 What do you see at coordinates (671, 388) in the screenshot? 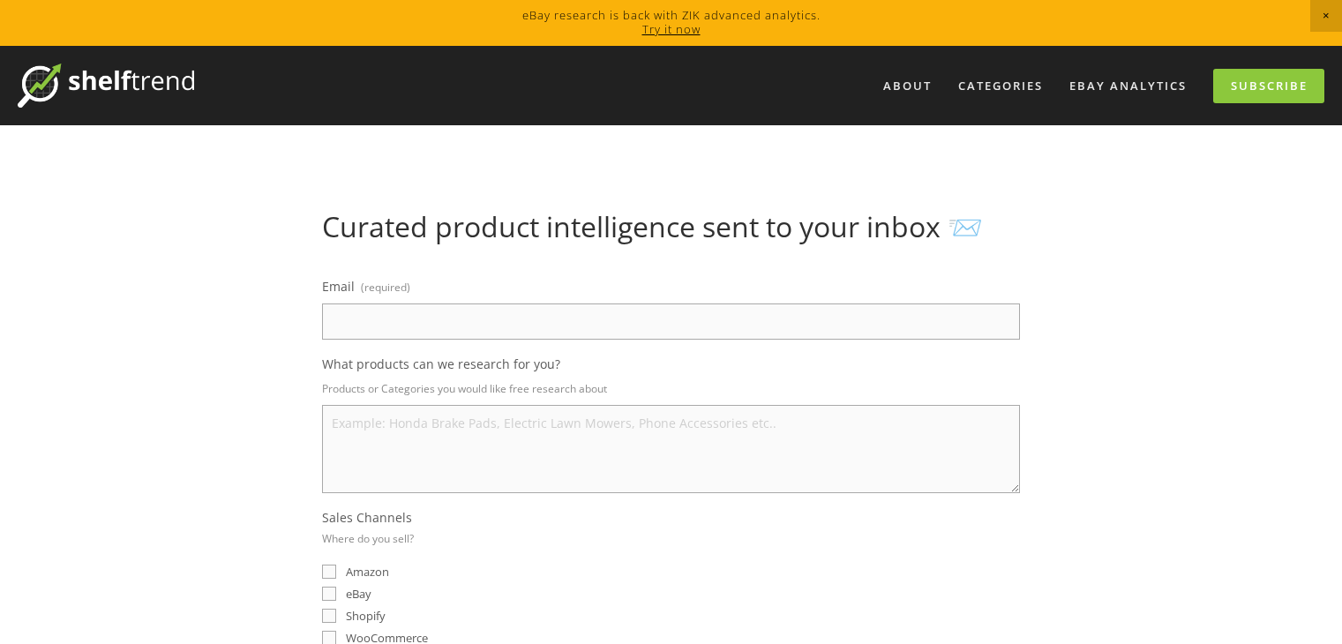
I see `p: Products or Categories you would like free research about` at bounding box center [671, 388].